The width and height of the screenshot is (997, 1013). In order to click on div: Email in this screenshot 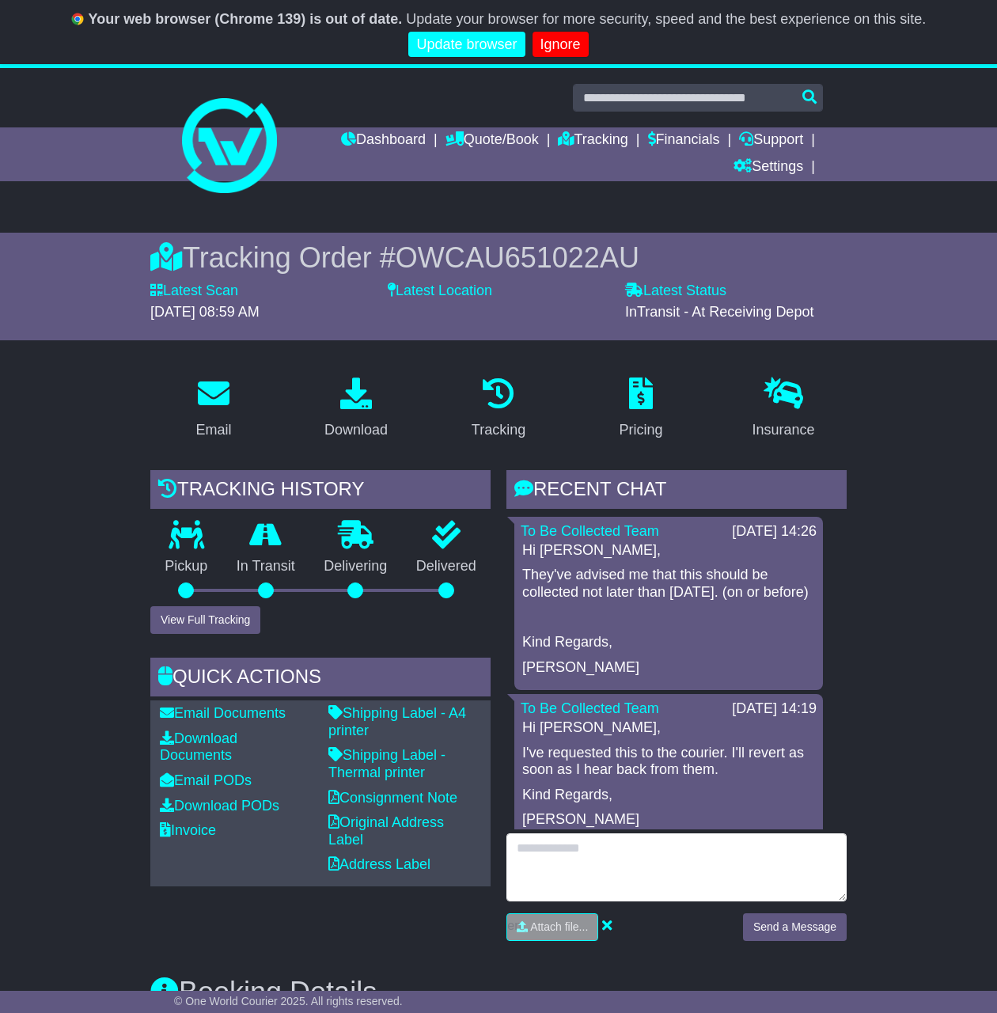, I will do `click(213, 430)`.